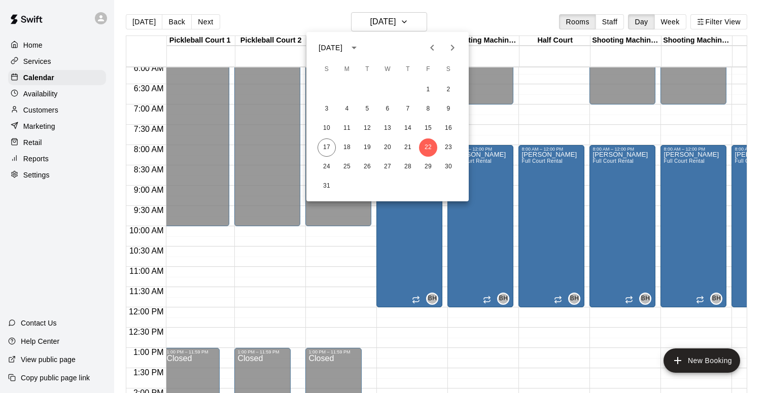 The height and width of the screenshot is (393, 767). What do you see at coordinates (449, 109) in the screenshot?
I see `button: 9` at bounding box center [449, 109].